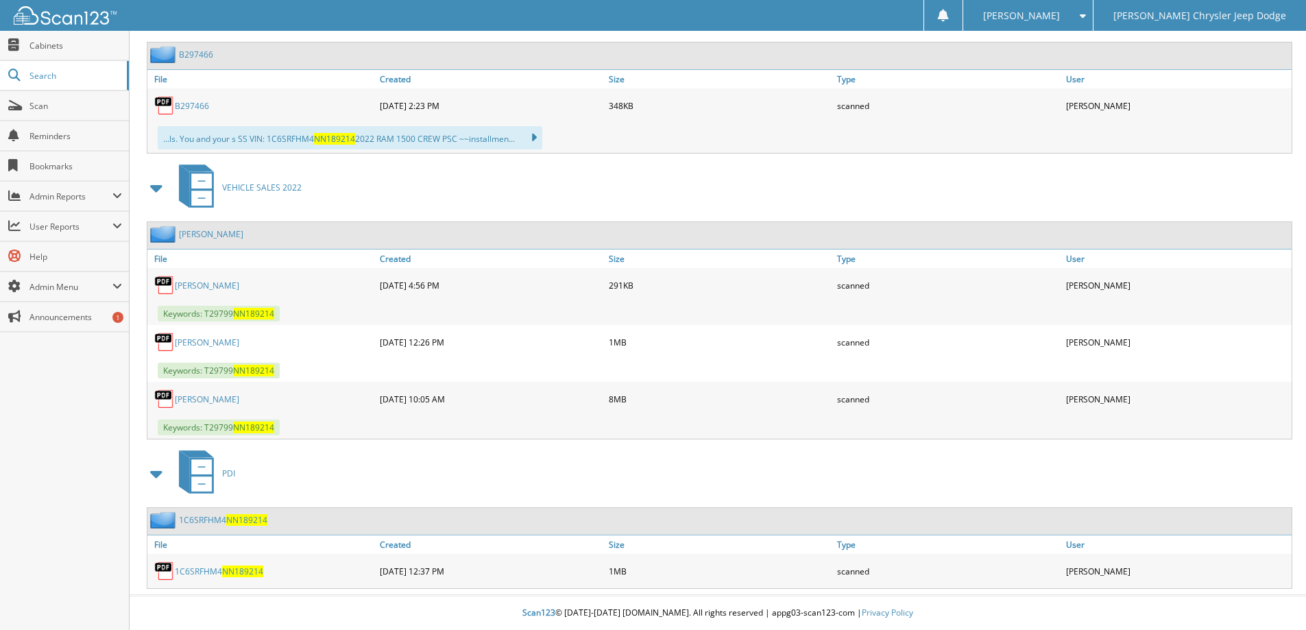 This screenshot has width=1306, height=630. Describe the element at coordinates (75, 166) in the screenshot. I see `span: Bookmarks` at that location.